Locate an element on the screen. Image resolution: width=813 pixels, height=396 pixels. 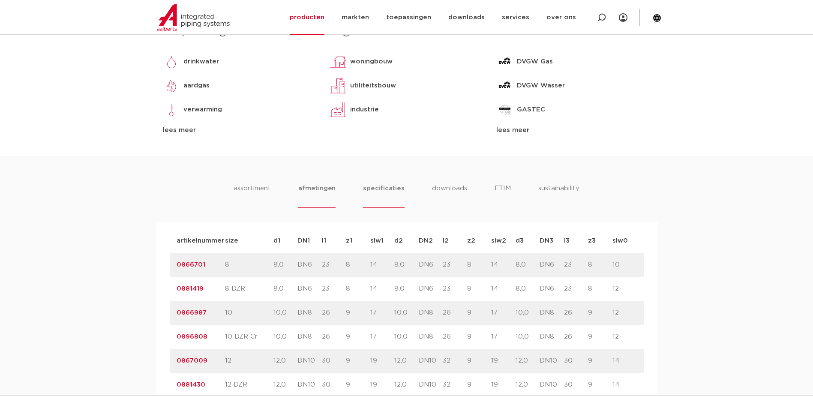
li: afmetingen is located at coordinates (317, 195).